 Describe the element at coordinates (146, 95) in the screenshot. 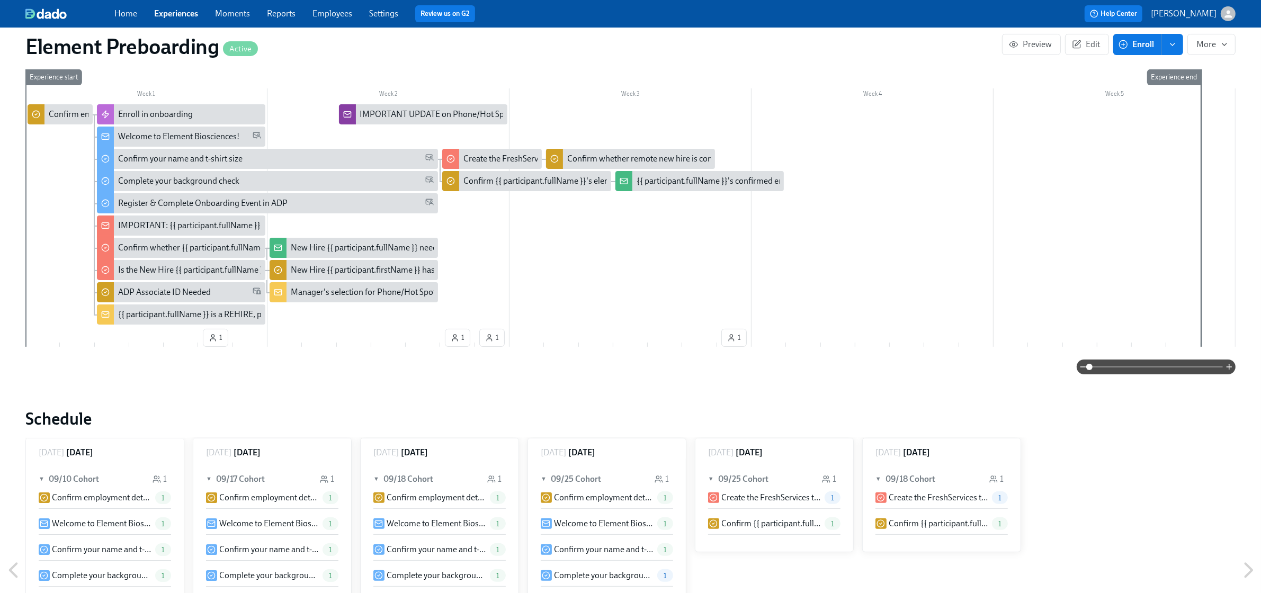

I see `div: Week 1` at that location.